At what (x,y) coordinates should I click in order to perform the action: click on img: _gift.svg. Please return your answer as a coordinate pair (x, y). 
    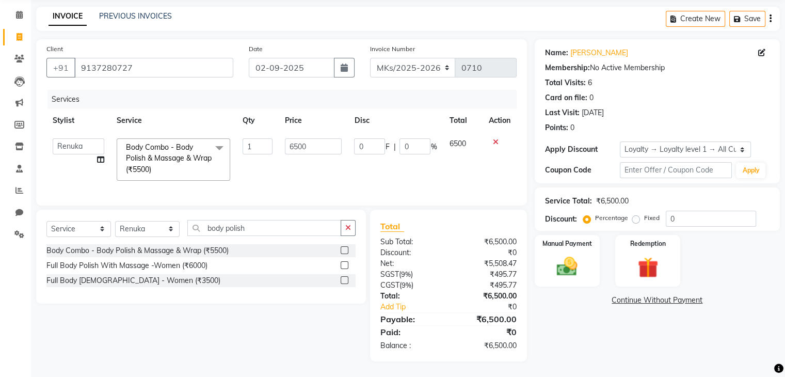
    Looking at the image, I should click on (648, 267).